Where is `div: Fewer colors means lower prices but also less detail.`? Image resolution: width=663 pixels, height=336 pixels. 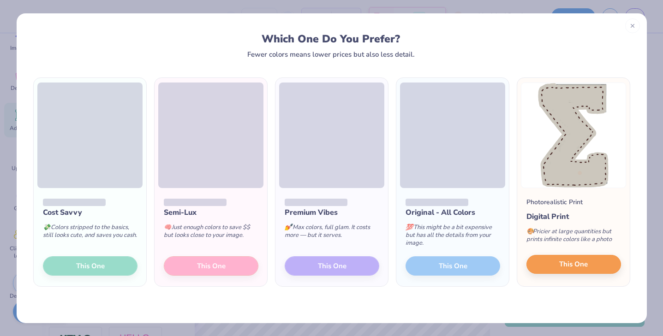 div: Fewer colors means lower prices but also less detail. is located at coordinates (331, 54).